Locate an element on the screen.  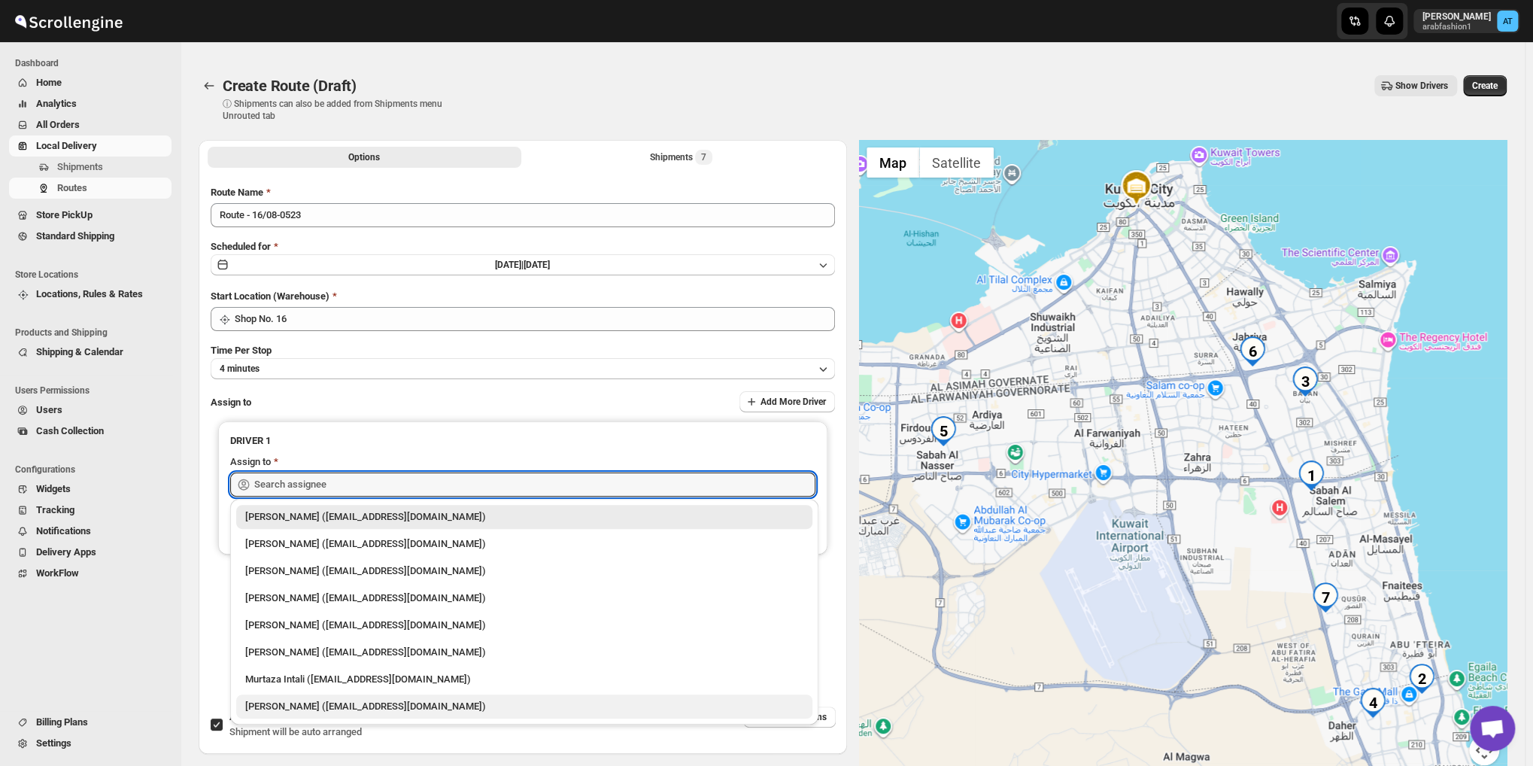
button: Billing Plans is located at coordinates (90, 722).